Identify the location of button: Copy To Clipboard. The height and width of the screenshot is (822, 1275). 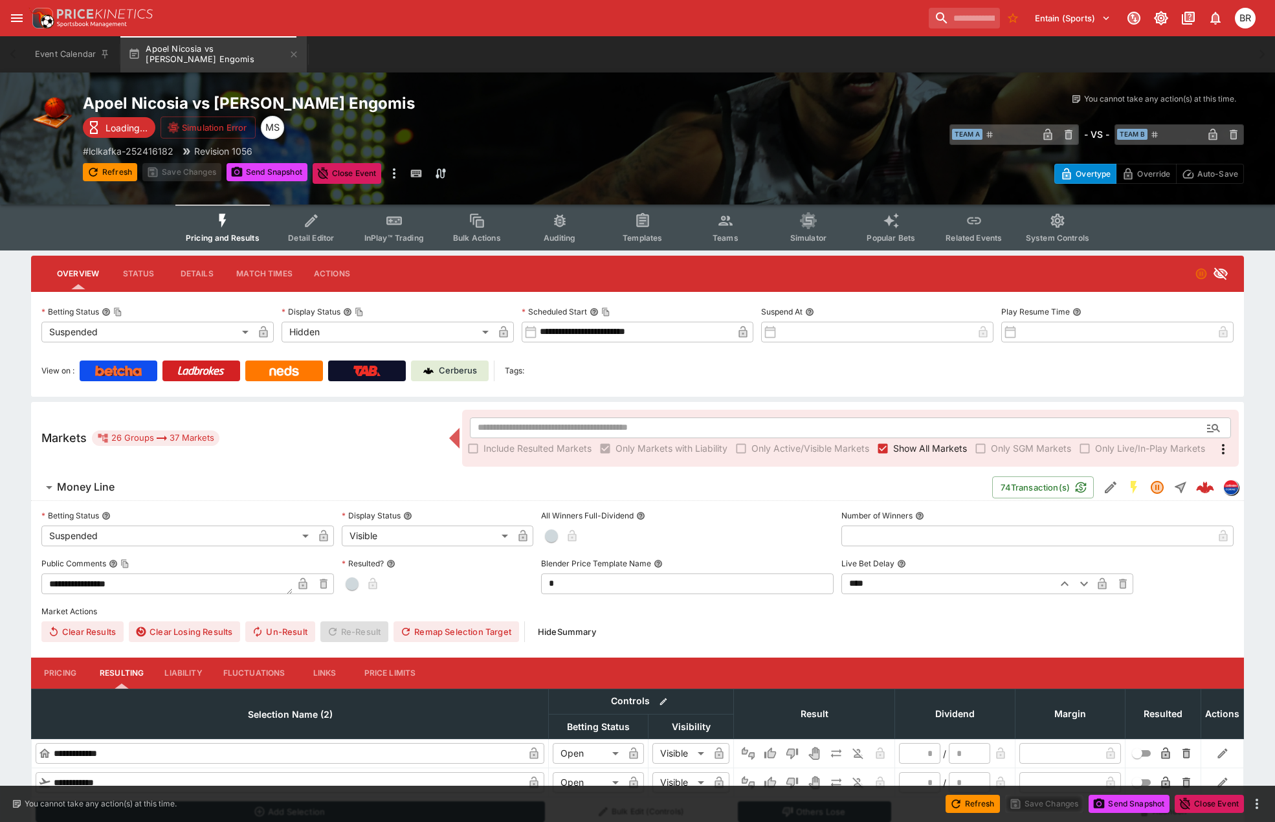
(125, 564).